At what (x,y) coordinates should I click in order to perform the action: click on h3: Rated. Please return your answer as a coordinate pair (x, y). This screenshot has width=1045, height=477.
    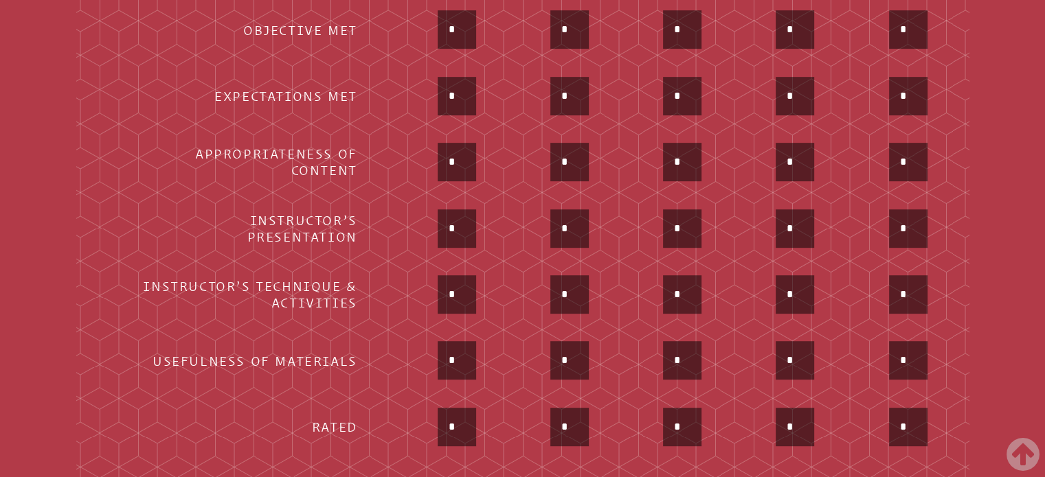
    Looking at the image, I should click on (247, 427).